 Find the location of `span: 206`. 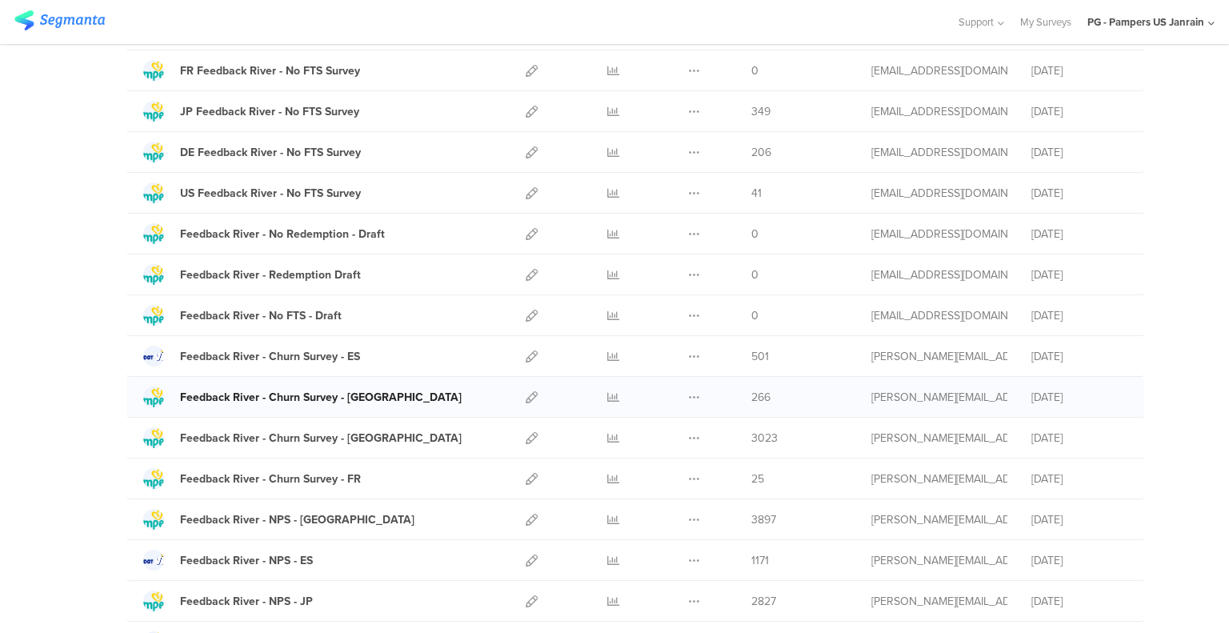

span: 206 is located at coordinates (761, 152).